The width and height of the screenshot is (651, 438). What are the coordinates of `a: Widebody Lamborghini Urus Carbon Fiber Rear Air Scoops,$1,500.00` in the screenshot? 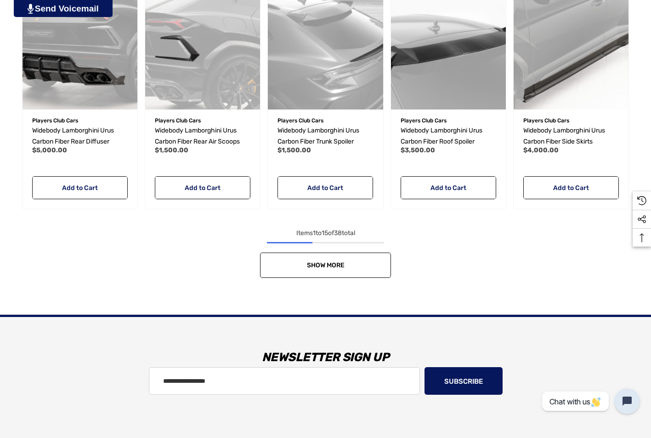 It's located at (203, 136).